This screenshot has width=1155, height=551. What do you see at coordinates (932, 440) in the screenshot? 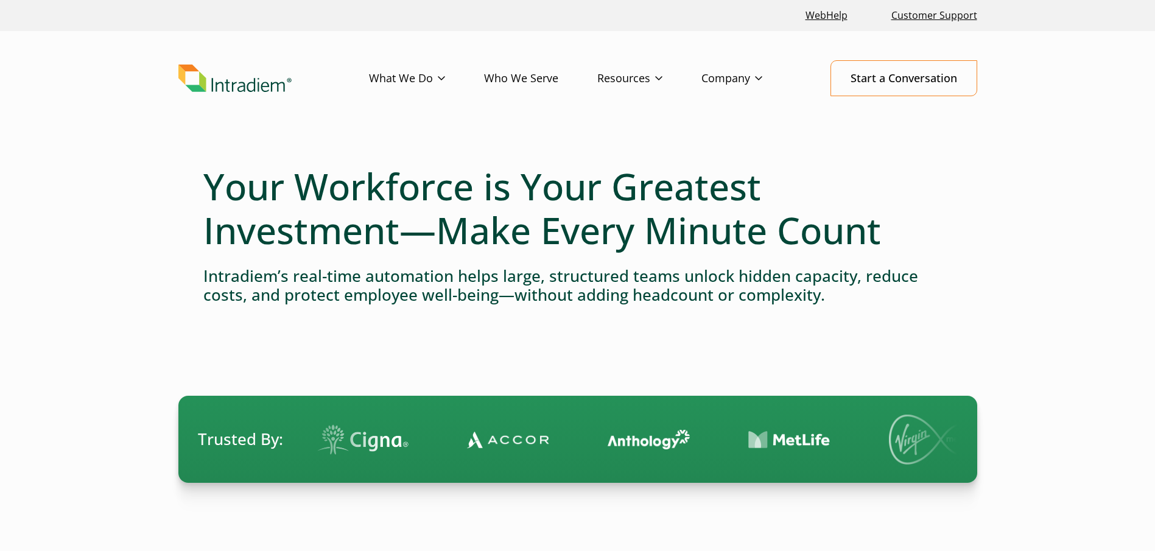
I see `img: Virgin Media logo.` at bounding box center [932, 440].